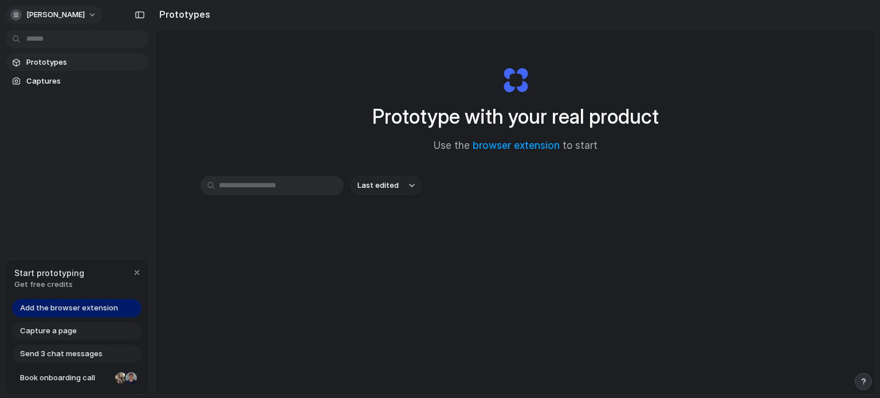 This screenshot has height=398, width=880. What do you see at coordinates (49, 285) in the screenshot?
I see `span: Get free credits` at bounding box center [49, 285].